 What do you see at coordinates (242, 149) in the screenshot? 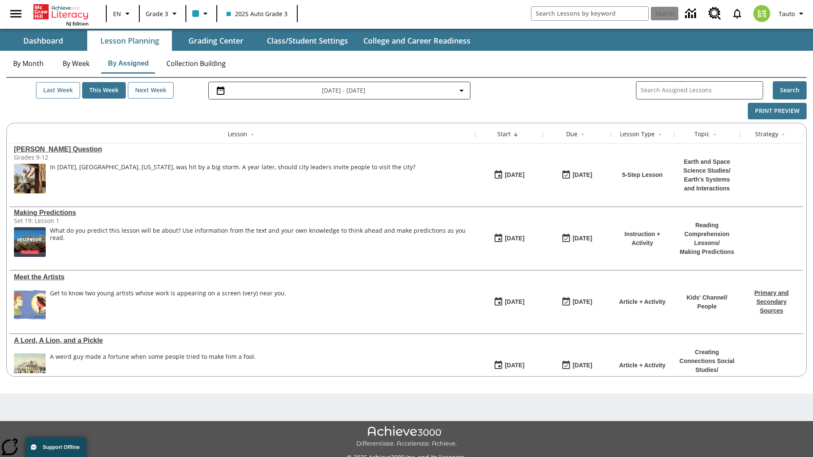
I see `a: Joplin's Question, Lessons` at bounding box center [242, 149].